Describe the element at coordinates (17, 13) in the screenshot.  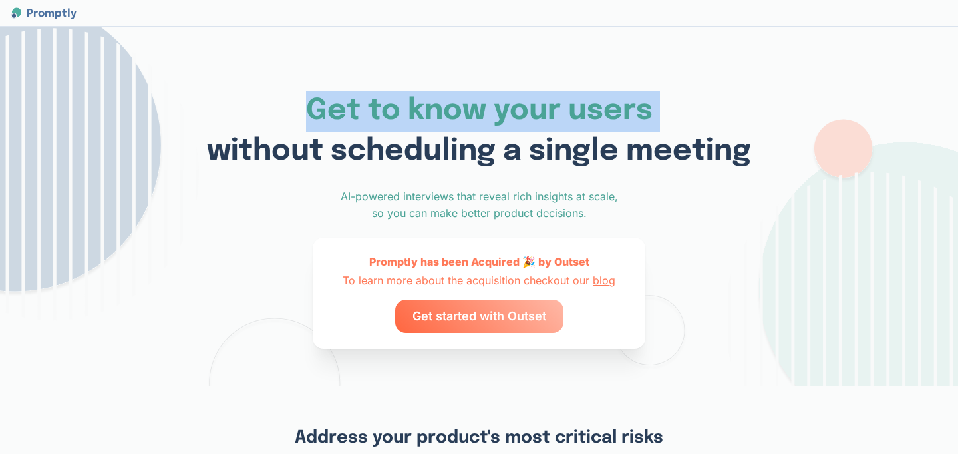
I see `img: Promptly` at that location.